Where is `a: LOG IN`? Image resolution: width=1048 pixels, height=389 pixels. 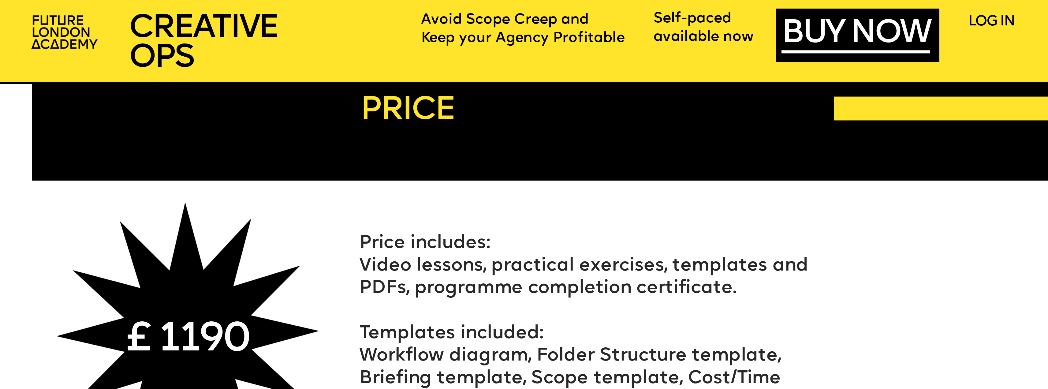 a: LOG IN is located at coordinates (991, 22).